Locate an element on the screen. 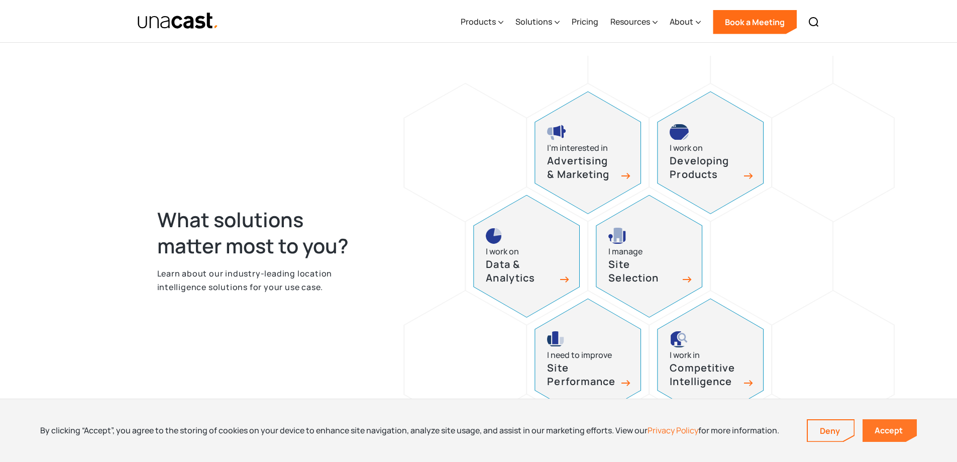 The height and width of the screenshot is (462, 957). p: Learn about our industry-leading location intelligence solutions for your use case. is located at coordinates (263, 280).